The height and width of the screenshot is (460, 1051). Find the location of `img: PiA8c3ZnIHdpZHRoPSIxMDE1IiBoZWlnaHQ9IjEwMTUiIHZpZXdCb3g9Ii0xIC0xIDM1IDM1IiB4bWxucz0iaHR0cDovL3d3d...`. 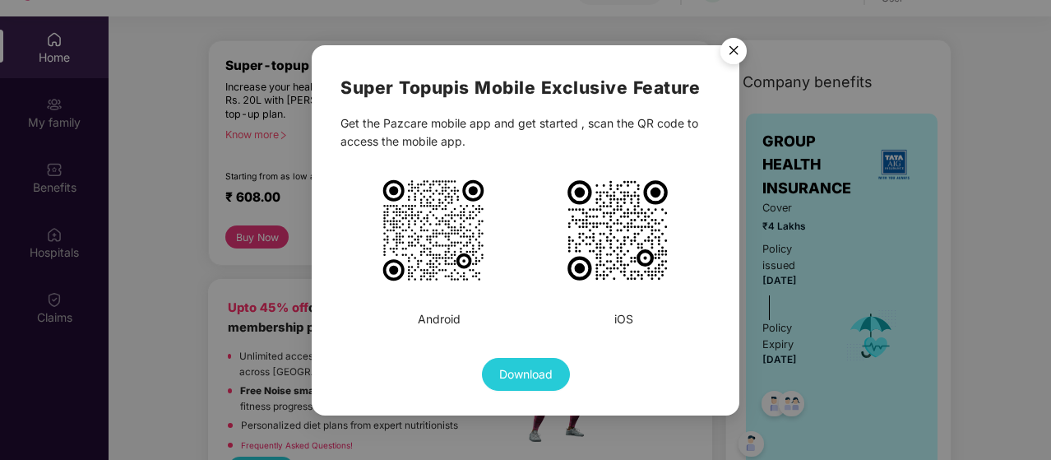

img: PiA8c3ZnIHdpZHRoPSIxMDE1IiBoZWlnaHQ9IjEwMTUiIHZpZXdCb3g9Ii0xIC0xIDM1IDM1IiB4bWxucz0iaHR0cDovL3d3d... is located at coordinates (433, 230).